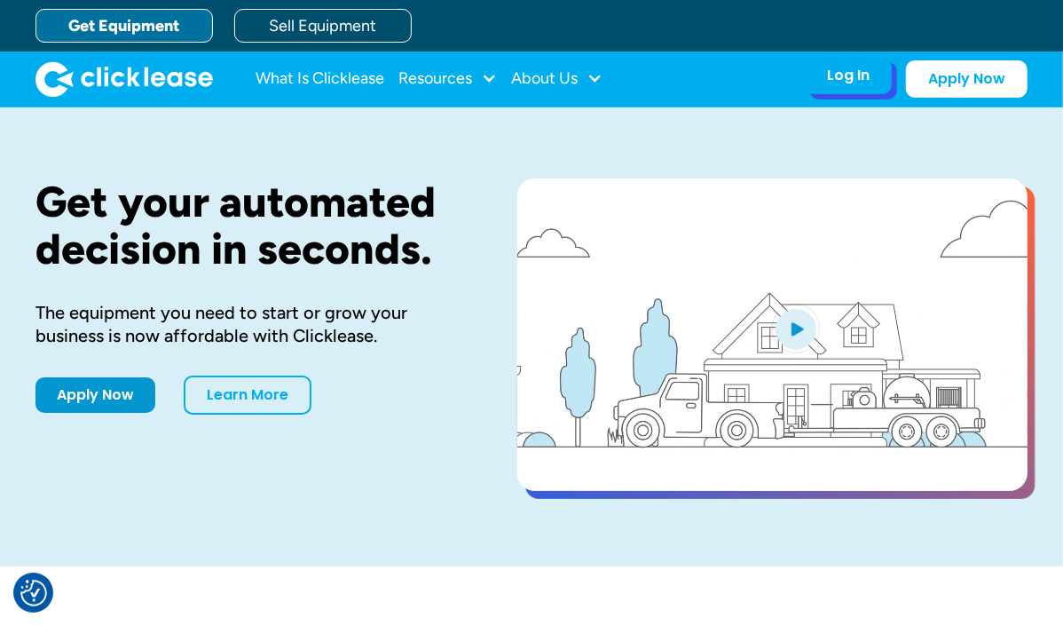 The height and width of the screenshot is (626, 1063). What do you see at coordinates (848, 75) in the screenshot?
I see `div: Log In` at bounding box center [848, 75].